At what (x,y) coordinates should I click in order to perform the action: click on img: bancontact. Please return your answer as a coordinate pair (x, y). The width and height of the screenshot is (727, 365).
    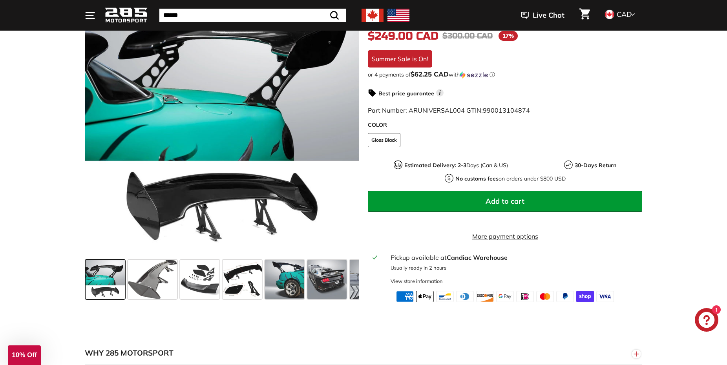
    Looking at the image, I should click on (445, 296).